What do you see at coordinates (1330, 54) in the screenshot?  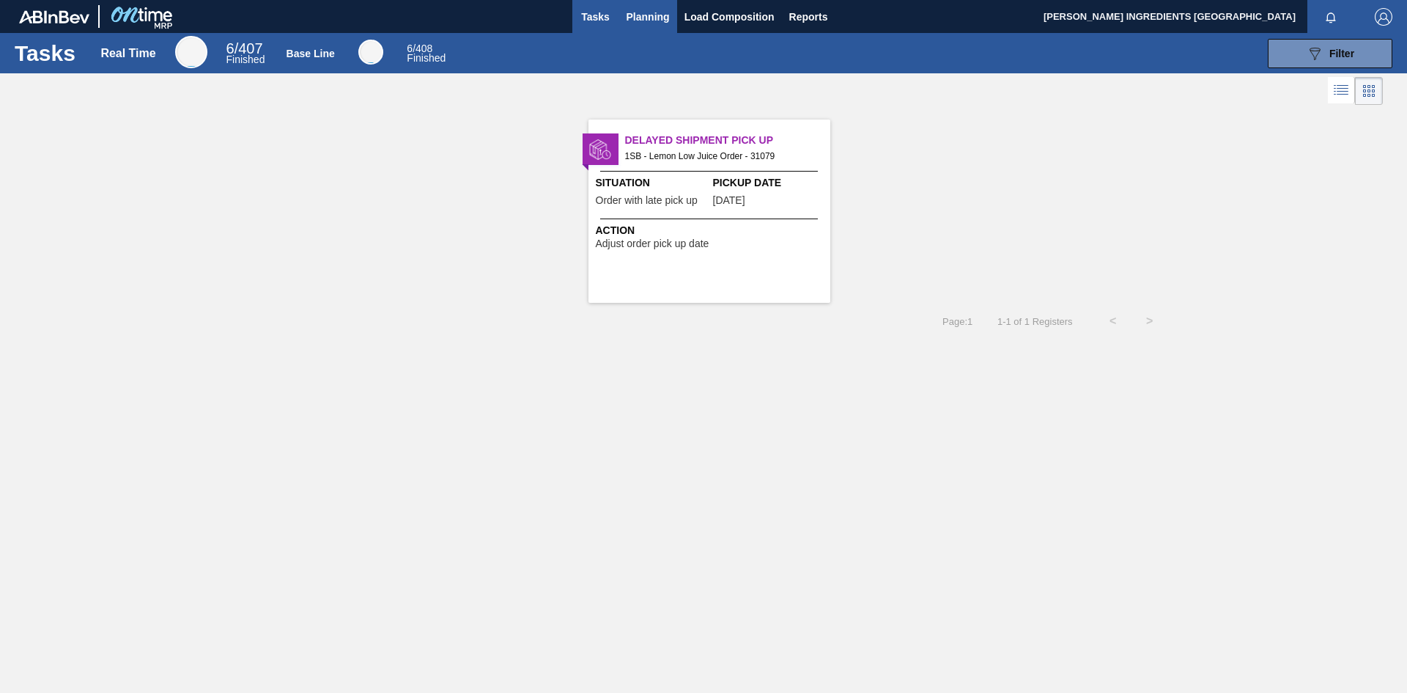 I see `button: Filter` at bounding box center [1330, 54].